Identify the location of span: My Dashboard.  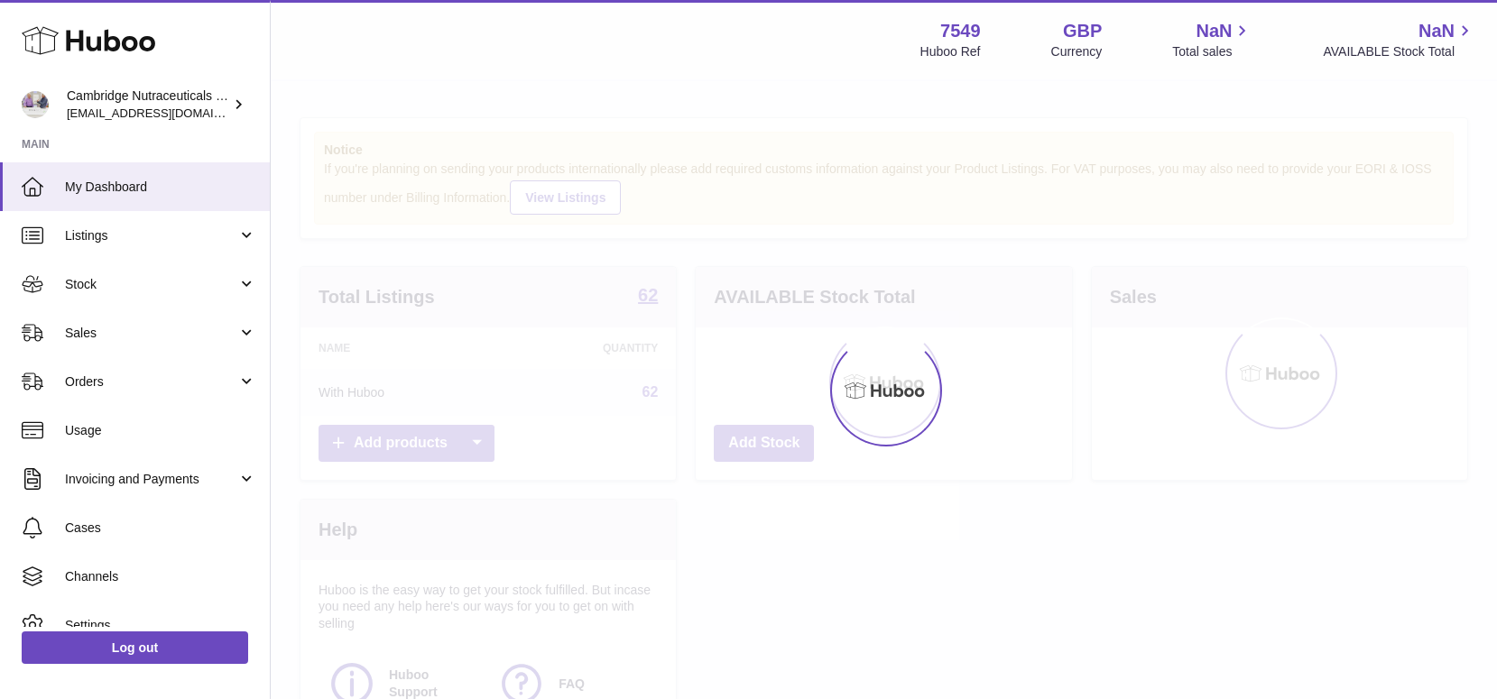
(161, 187).